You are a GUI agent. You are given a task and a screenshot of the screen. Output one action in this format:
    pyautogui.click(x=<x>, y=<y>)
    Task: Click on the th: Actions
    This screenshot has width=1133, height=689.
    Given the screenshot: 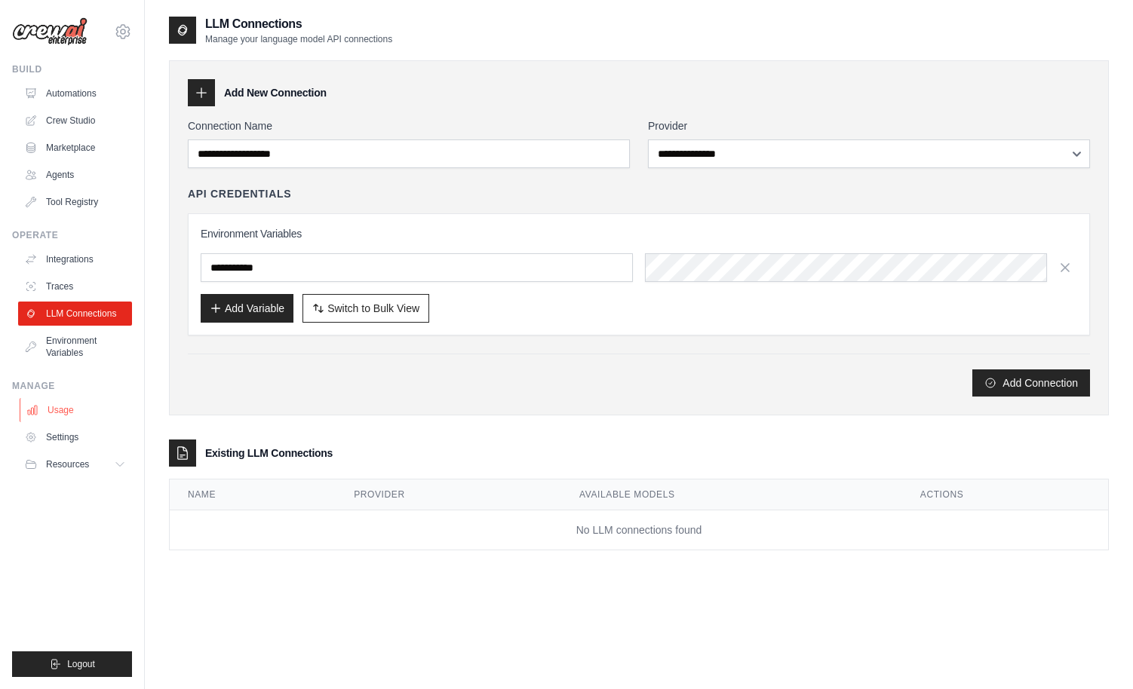 What is the action you would take?
    pyautogui.click(x=1005, y=495)
    